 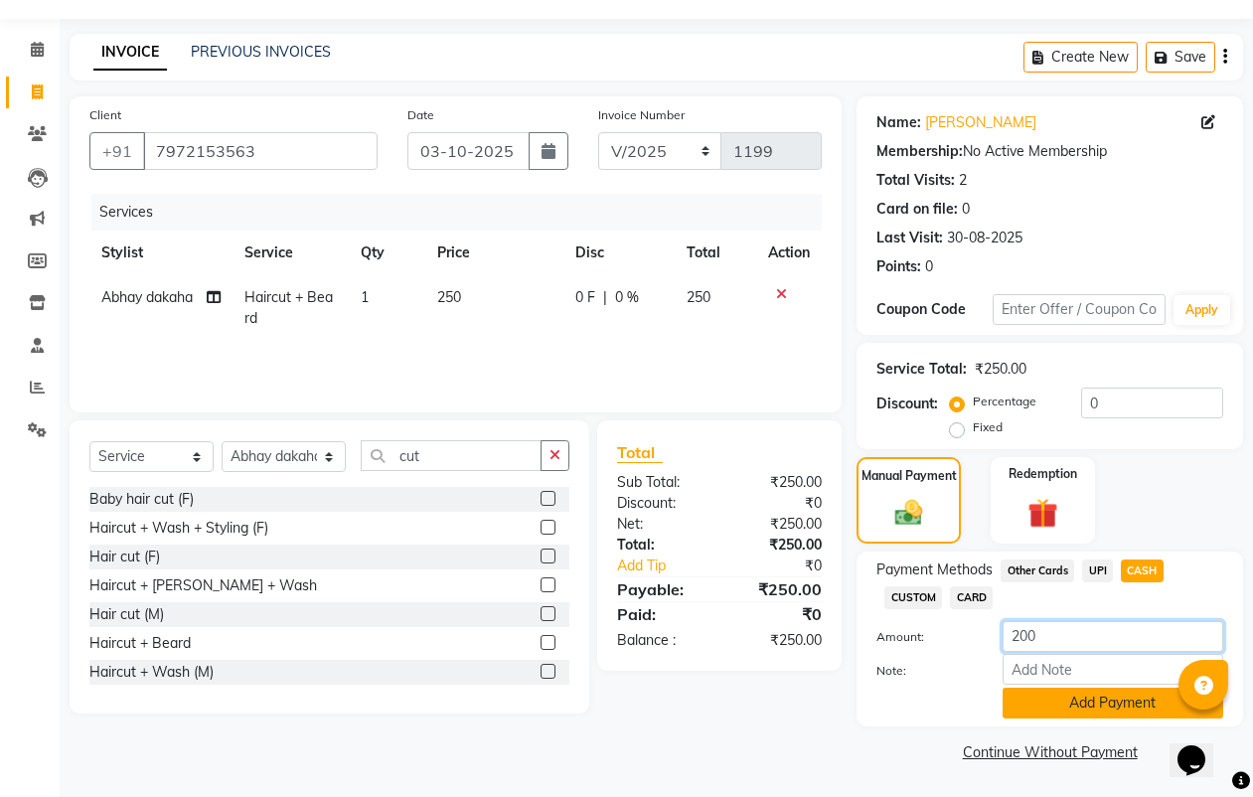 What do you see at coordinates (909, 238) in the screenshot?
I see `div: Last Visit:` at bounding box center [909, 238].